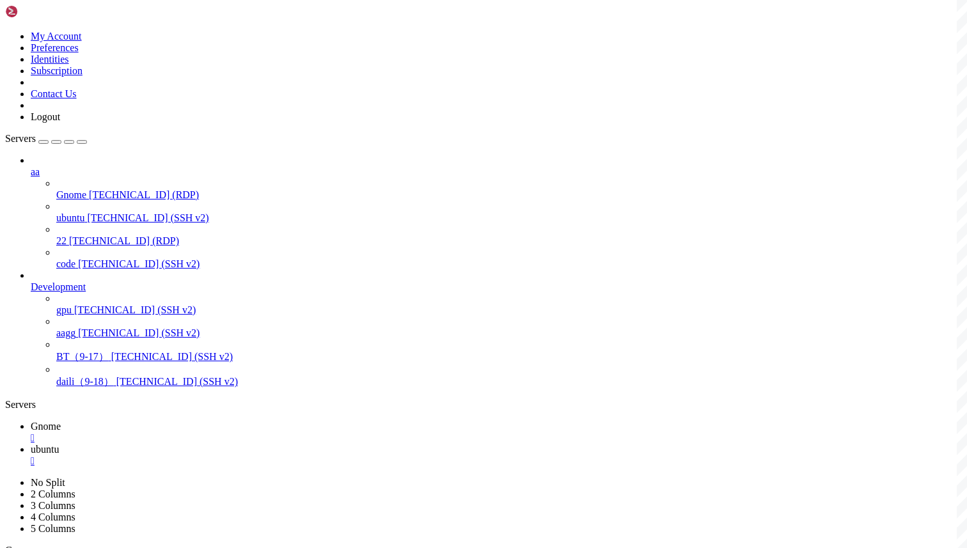 This screenshot has height=548, width=967. I want to click on a: No Split, so click(48, 482).